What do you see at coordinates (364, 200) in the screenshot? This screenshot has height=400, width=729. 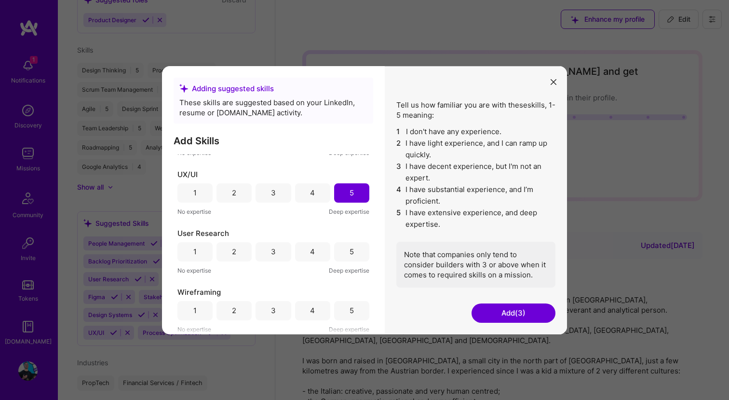 I see `div: modal` at bounding box center [364, 200].